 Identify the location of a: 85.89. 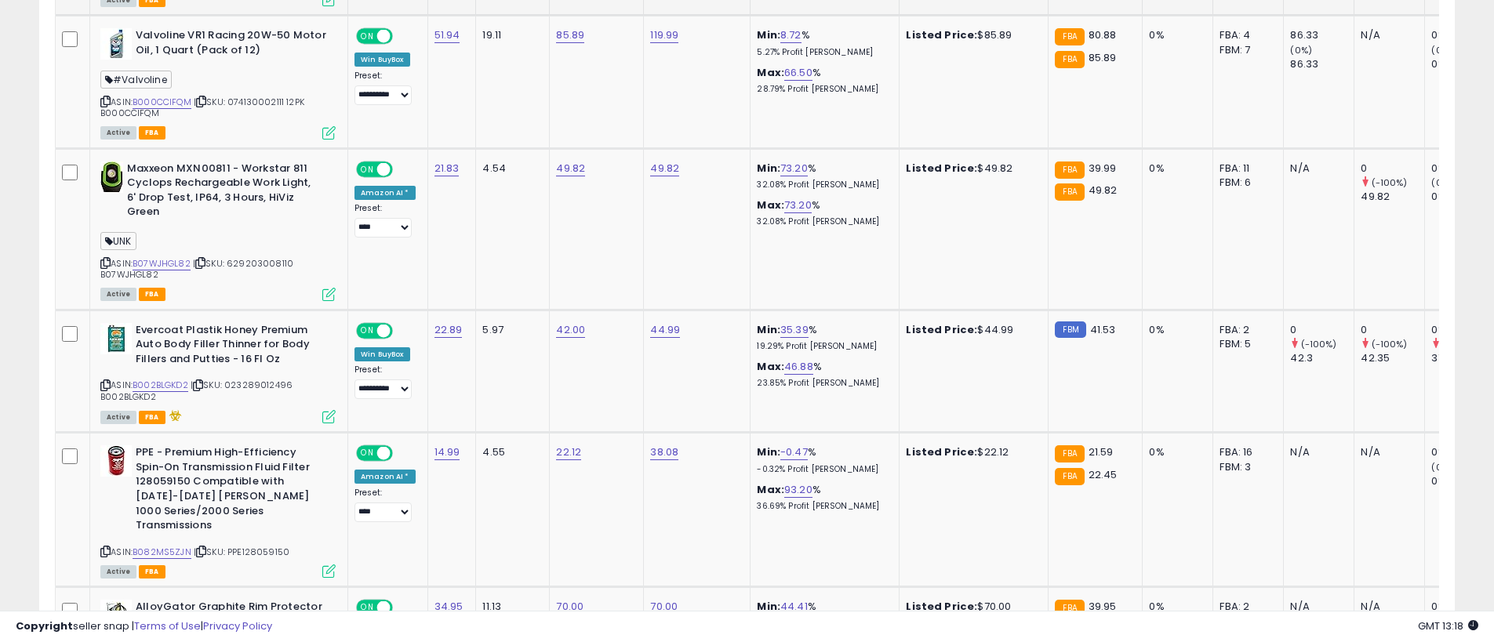
(570, 35).